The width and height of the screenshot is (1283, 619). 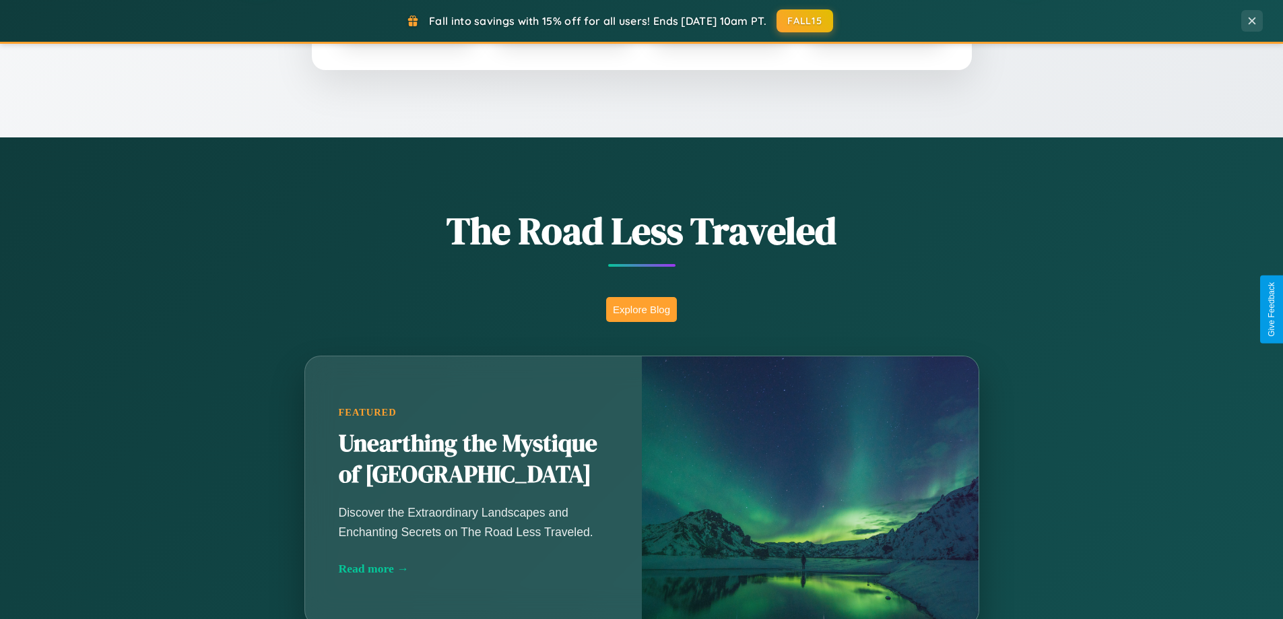 What do you see at coordinates (473, 412) in the screenshot?
I see `div: Featured` at bounding box center [473, 412].